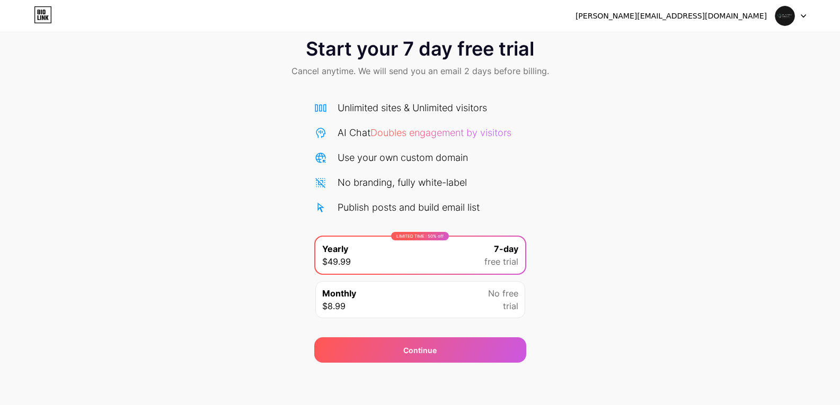 The width and height of the screenshot is (840, 405). What do you see at coordinates (441, 132) in the screenshot?
I see `span: Doubles engagement by visitors` at bounding box center [441, 132].